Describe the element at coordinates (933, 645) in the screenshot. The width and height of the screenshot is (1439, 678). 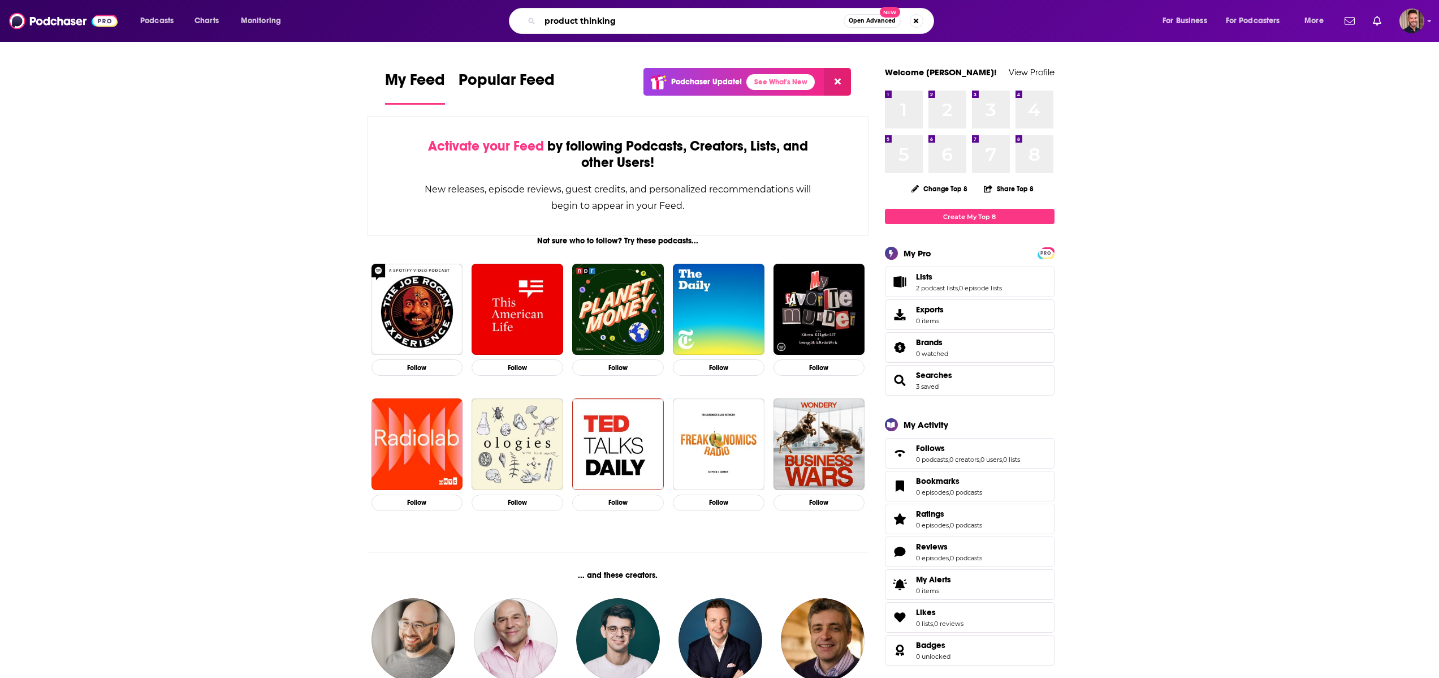
I see `a: Badges` at that location.